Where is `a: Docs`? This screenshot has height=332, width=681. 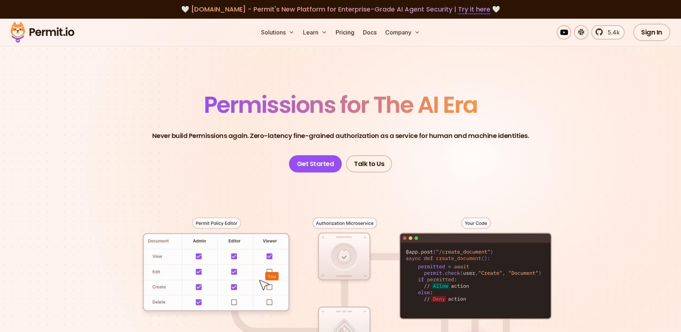 a: Docs is located at coordinates (370, 32).